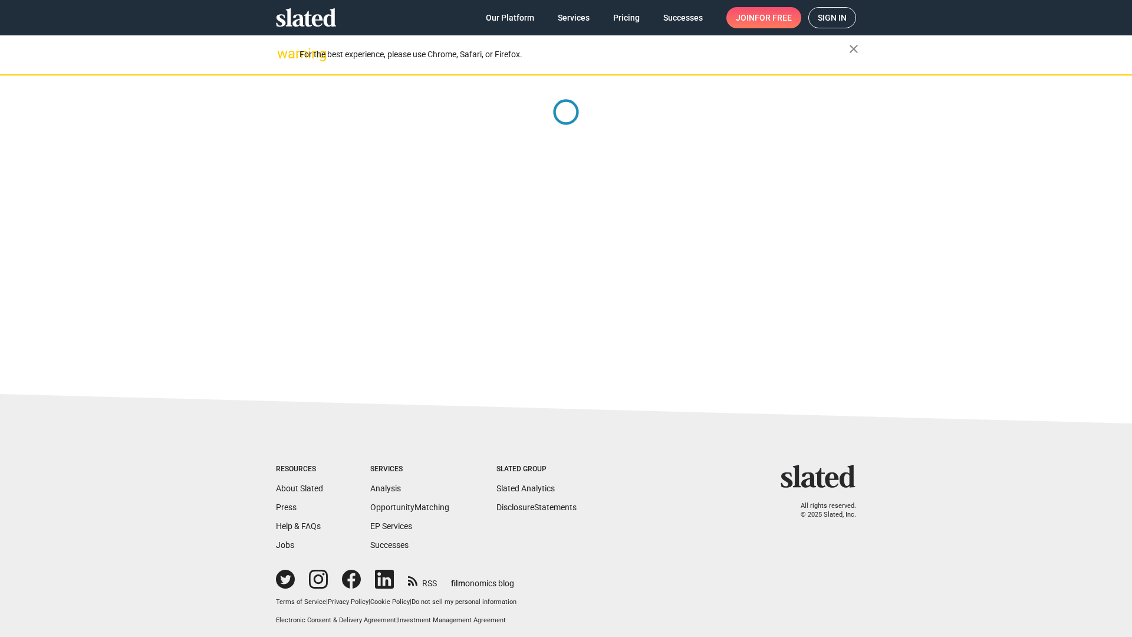 This screenshot has height=637, width=1132. Describe the element at coordinates (422, 580) in the screenshot. I see `a: RSS` at that location.